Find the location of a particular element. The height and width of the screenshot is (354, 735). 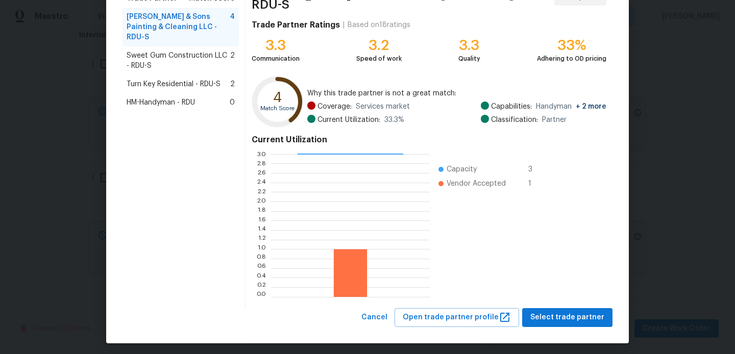

span: + 2 more is located at coordinates (591, 107).